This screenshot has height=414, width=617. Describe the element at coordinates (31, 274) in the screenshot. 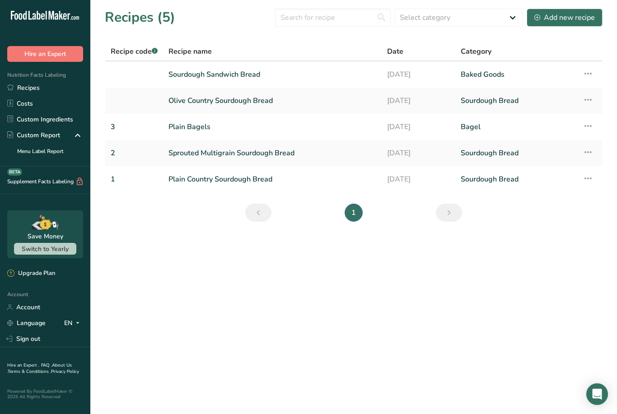

I see `div: Upgrade Plan` at that location.